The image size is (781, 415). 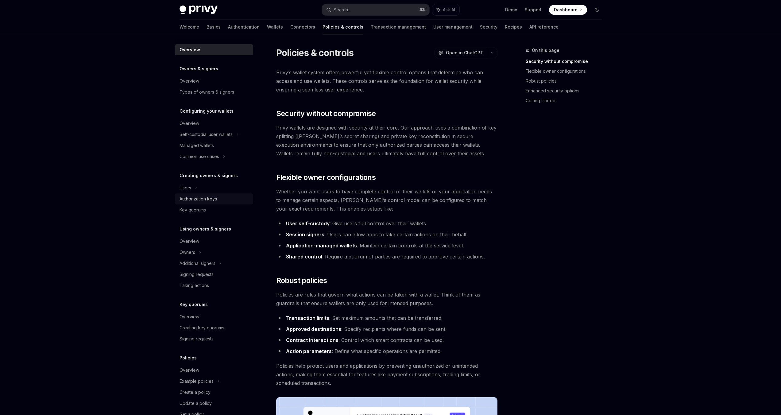 What do you see at coordinates (202, 328) in the screenshot?
I see `div: Creating key quorums` at bounding box center [202, 328].